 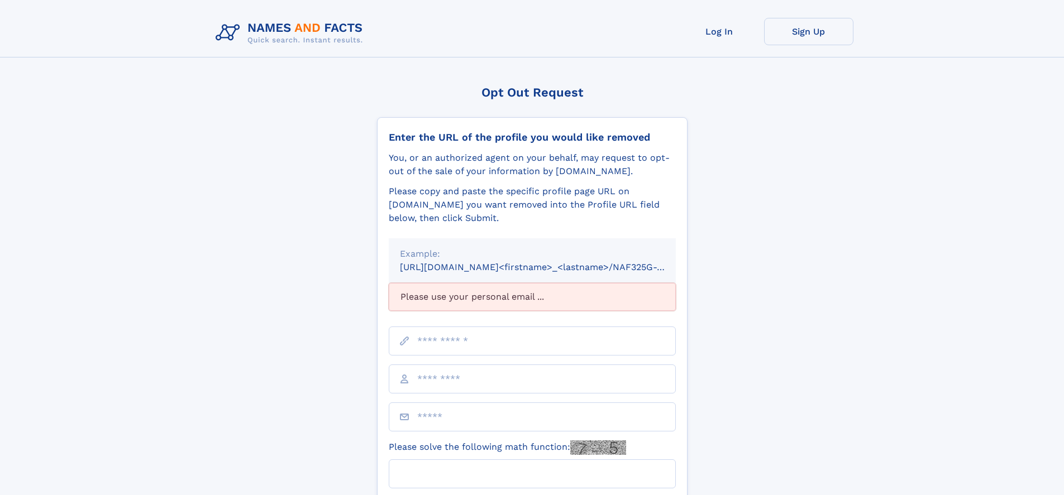 What do you see at coordinates (532, 297) in the screenshot?
I see `div: Please use your personal email ...` at bounding box center [532, 297].